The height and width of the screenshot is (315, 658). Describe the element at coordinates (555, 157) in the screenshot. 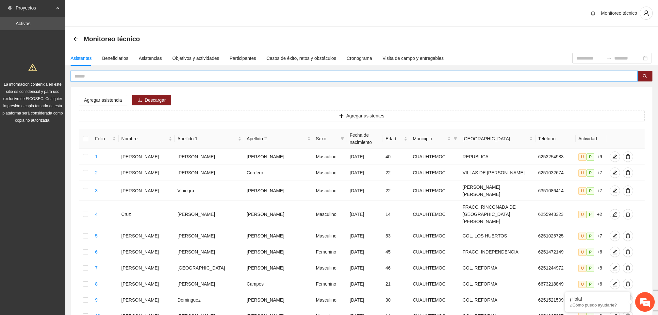

I see `td: 6253254983` at that location.